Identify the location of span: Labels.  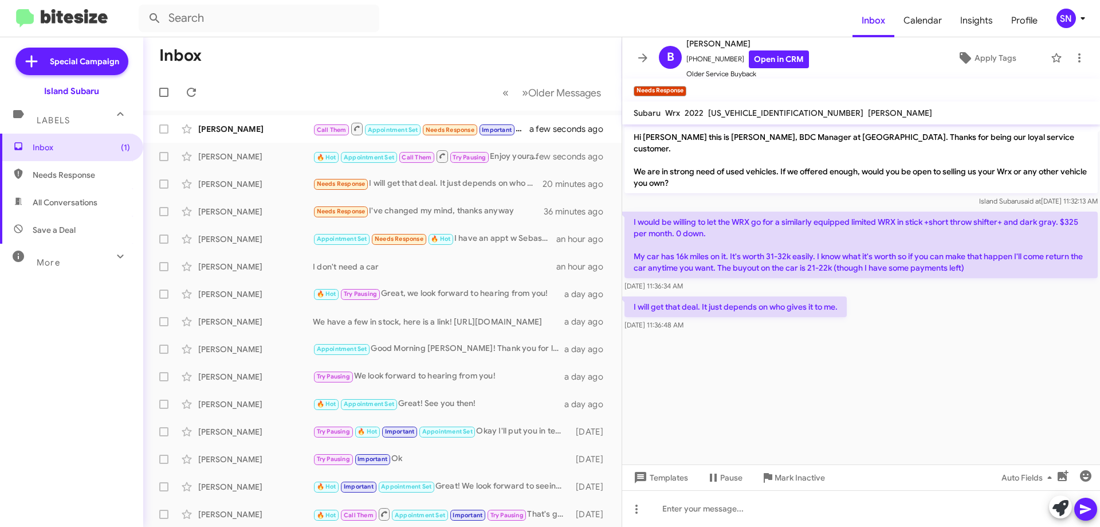
(53, 120).